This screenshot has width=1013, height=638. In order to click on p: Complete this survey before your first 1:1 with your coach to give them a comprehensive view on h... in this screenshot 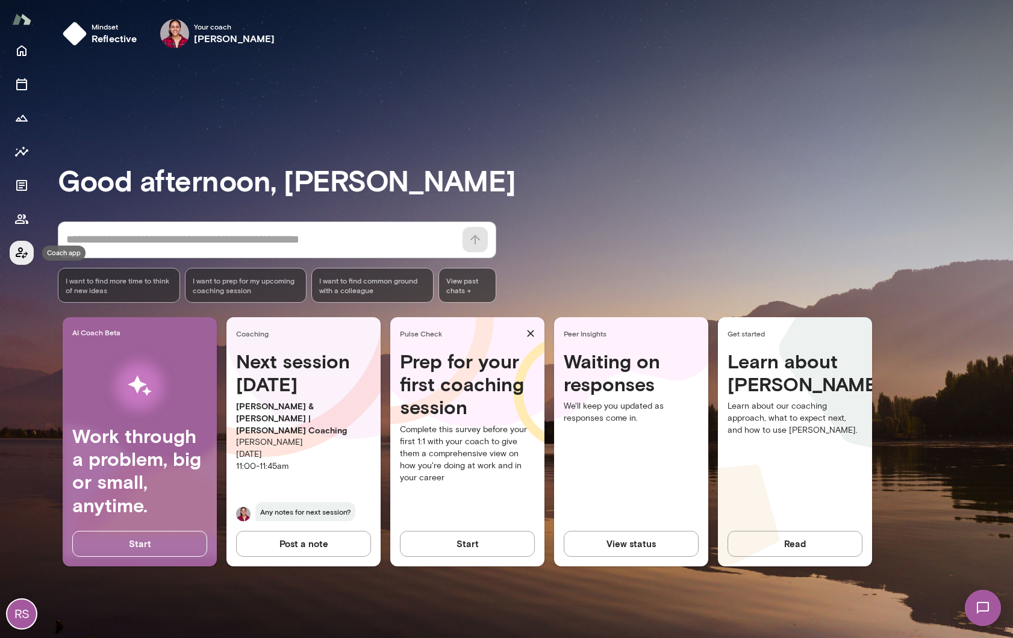, I will do `click(467, 454)`.